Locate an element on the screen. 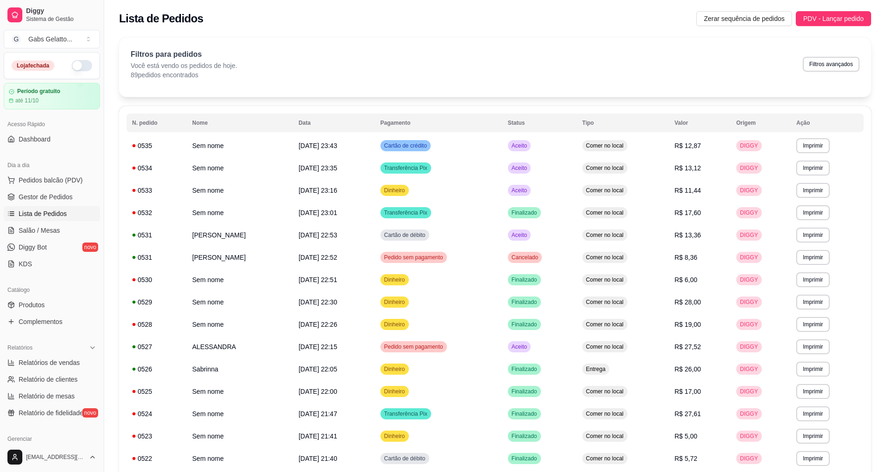 The width and height of the screenshot is (886, 472). a: Salão / Mesas is located at coordinates (52, 230).